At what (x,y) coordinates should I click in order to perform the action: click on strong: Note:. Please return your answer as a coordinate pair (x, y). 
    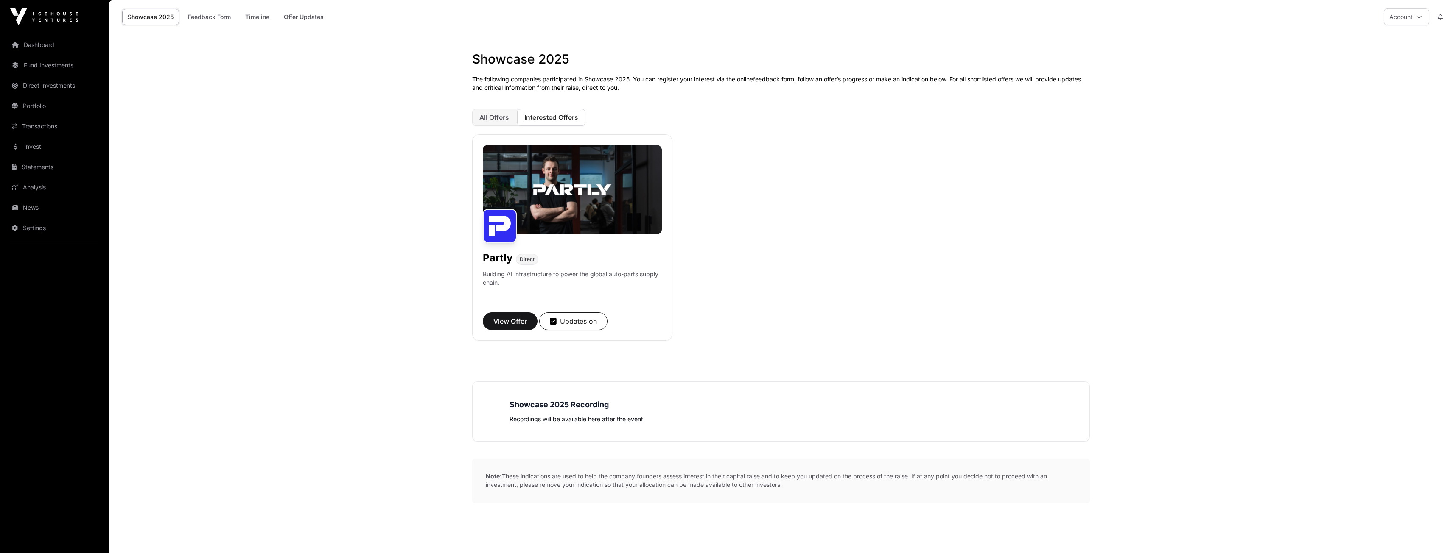
    Looking at the image, I should click on (494, 476).